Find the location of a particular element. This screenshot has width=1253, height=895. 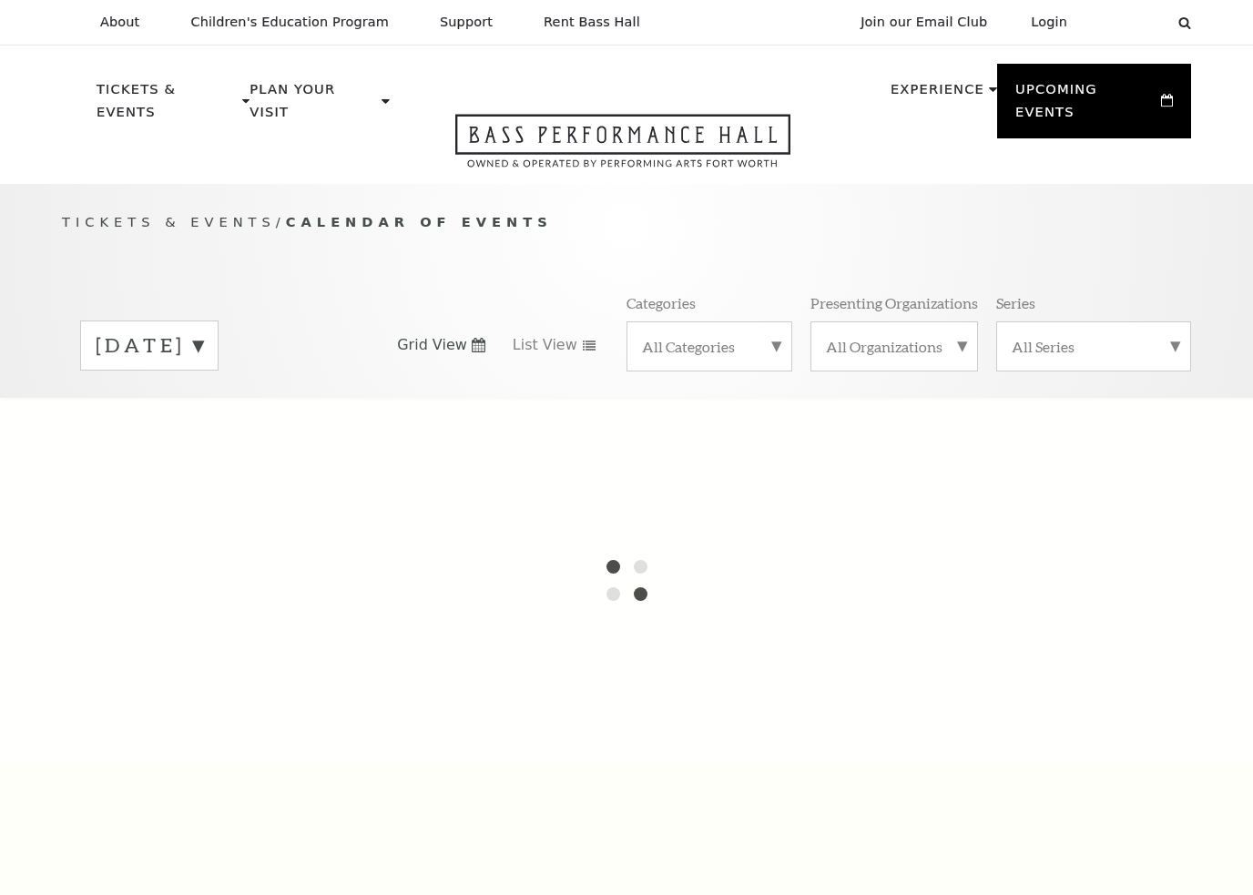

p: Presenting Organizations is located at coordinates (894, 302).